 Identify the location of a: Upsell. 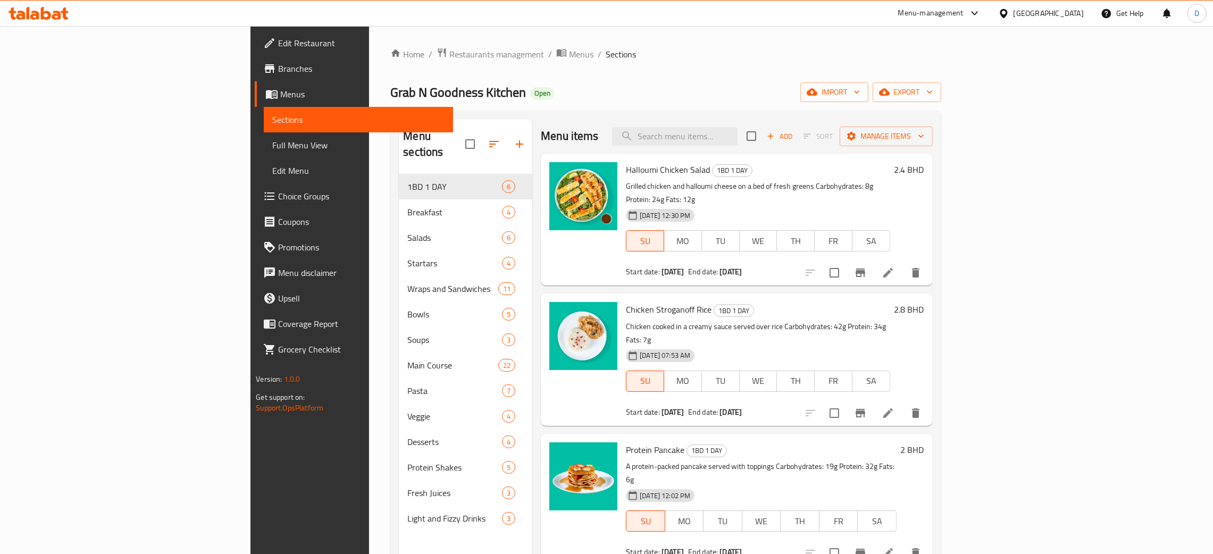
(354, 298).